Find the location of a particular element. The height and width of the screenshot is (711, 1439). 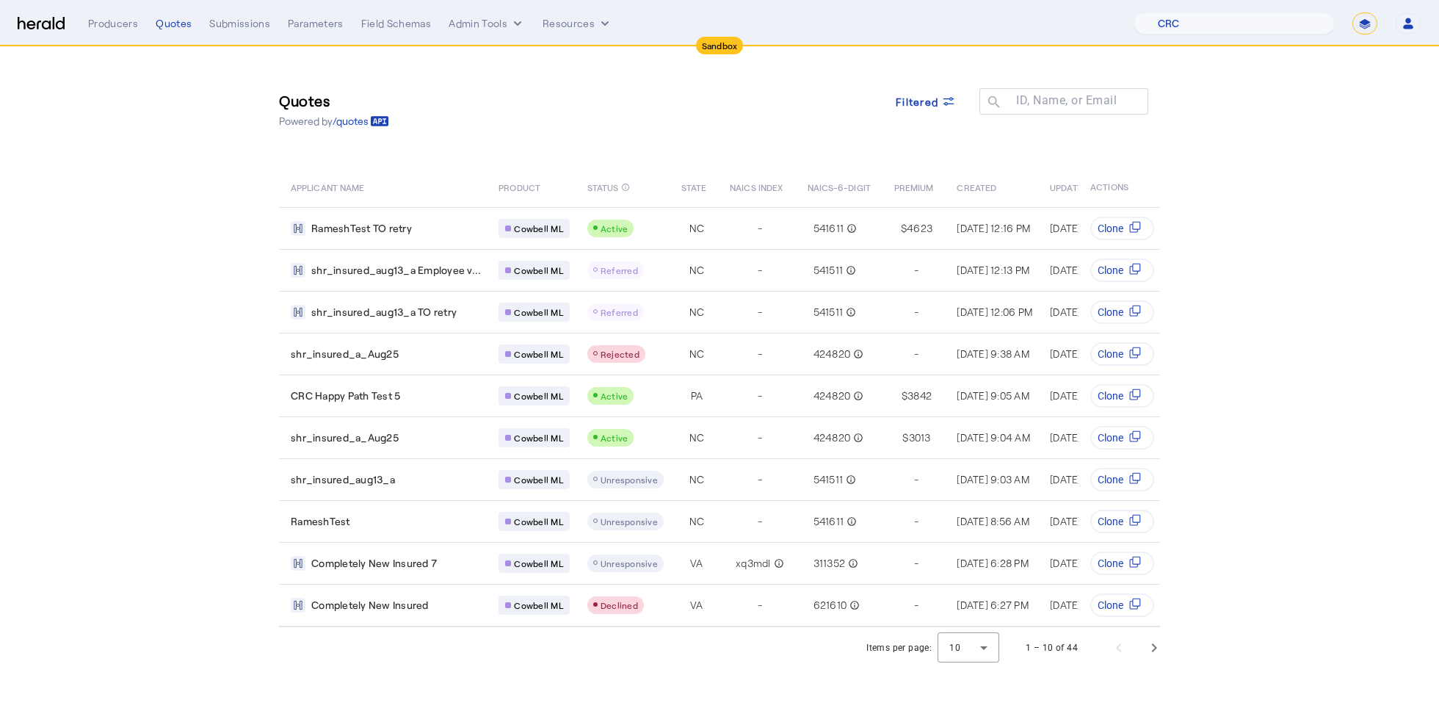

p: Powered by is located at coordinates (334, 121).